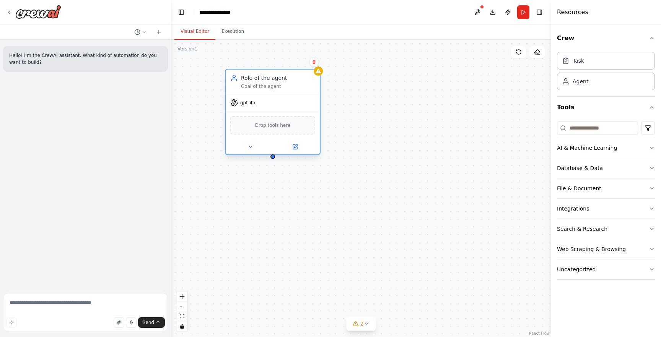 Image resolution: width=661 pixels, height=337 pixels. I want to click on div: Agent, so click(580, 81).